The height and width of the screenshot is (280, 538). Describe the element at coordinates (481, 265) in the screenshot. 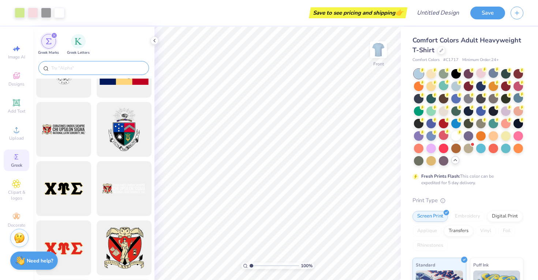

I see `span: Puff Ink` at that location.